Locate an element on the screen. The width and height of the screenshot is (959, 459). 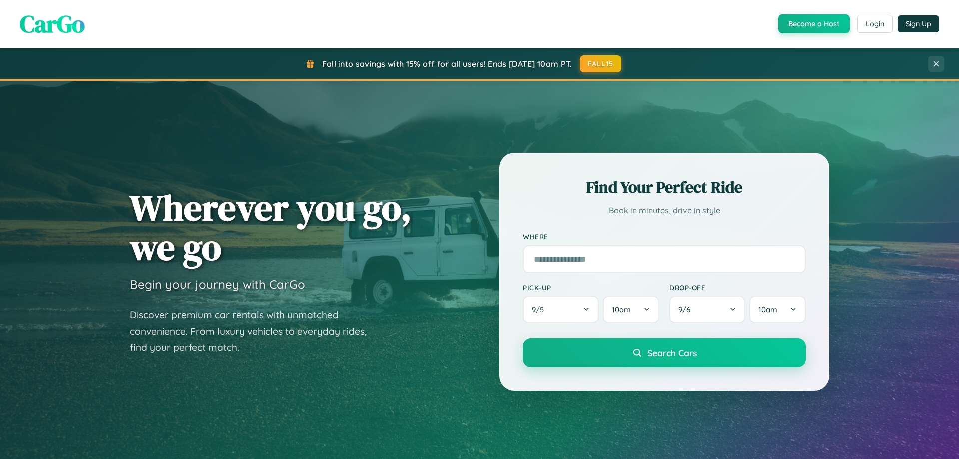
button: Login is located at coordinates (875, 24).